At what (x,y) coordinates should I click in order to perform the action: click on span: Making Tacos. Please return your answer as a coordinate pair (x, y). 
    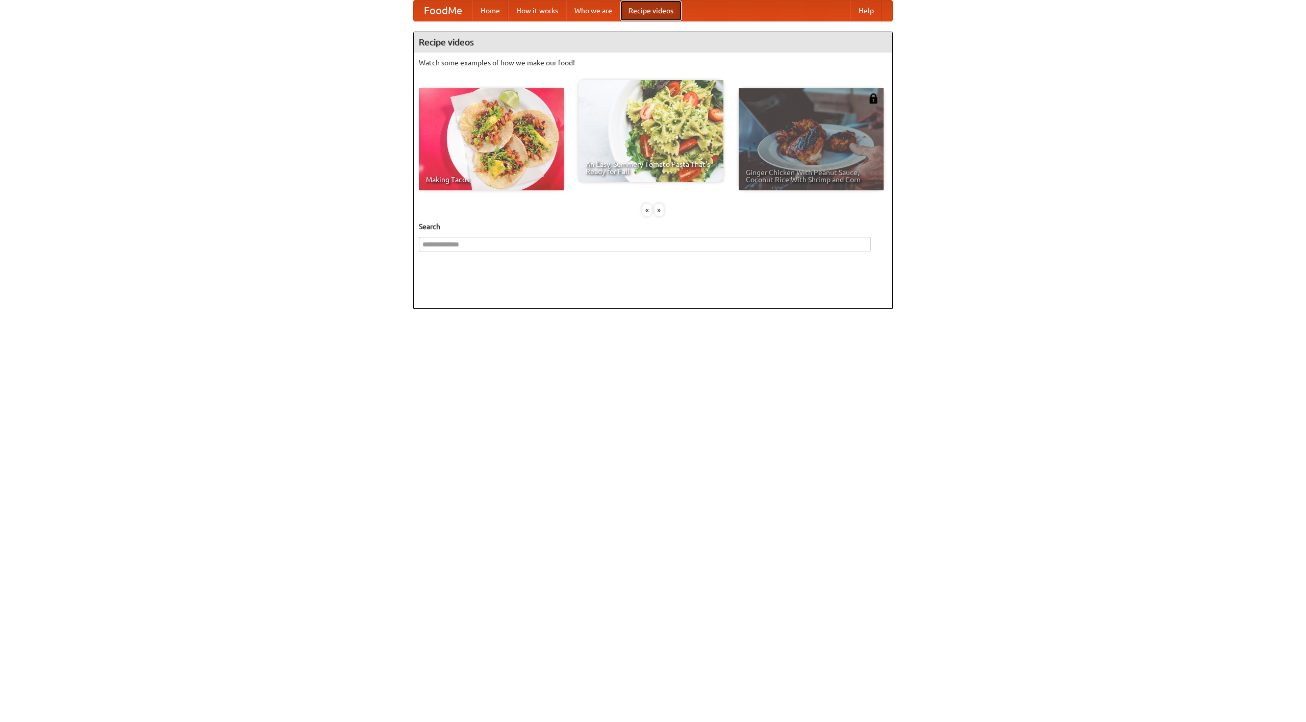
    Looking at the image, I should click on (491, 180).